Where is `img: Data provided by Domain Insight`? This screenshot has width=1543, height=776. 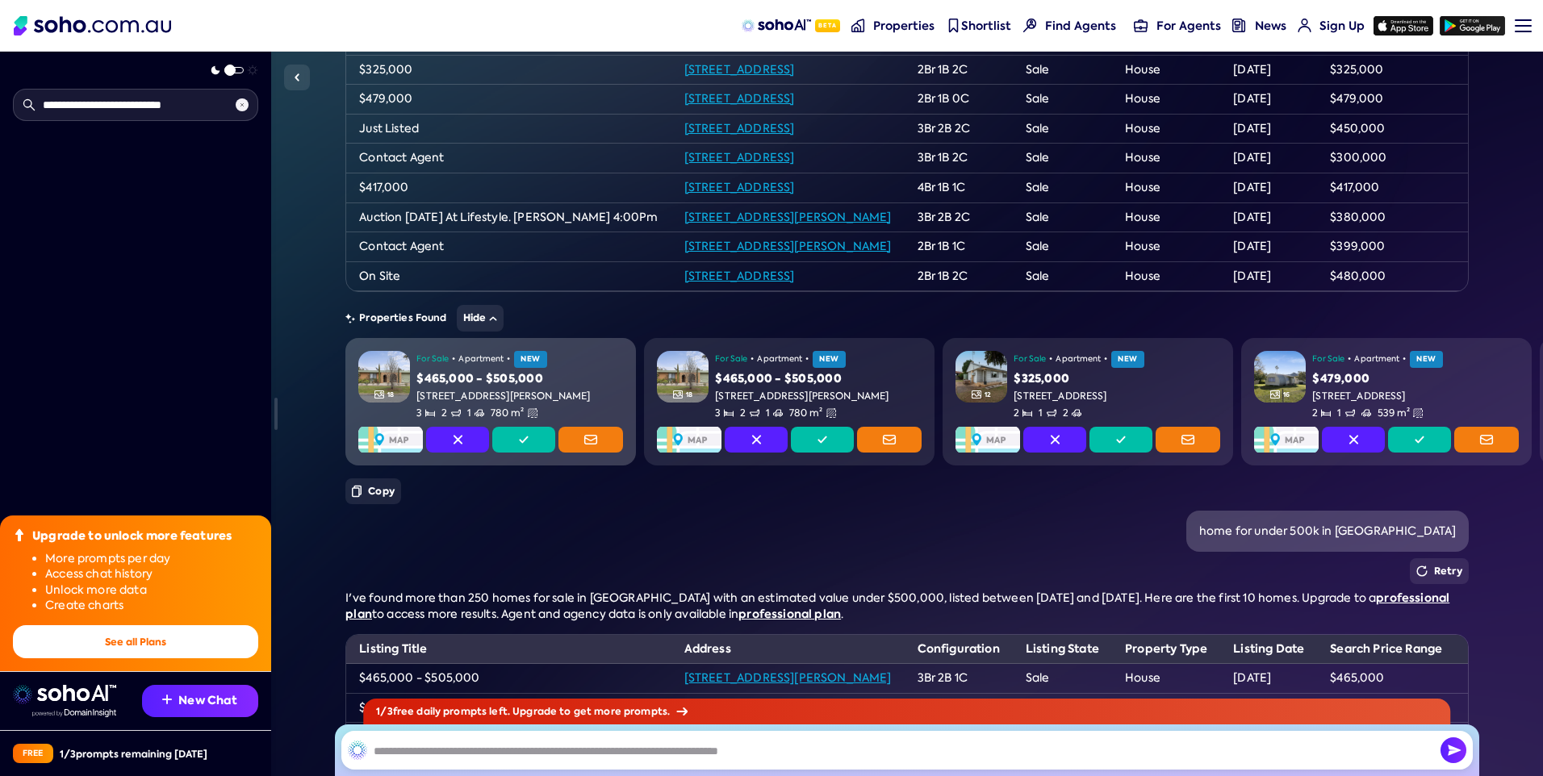
img: Data provided by Domain Insight is located at coordinates (74, 713).